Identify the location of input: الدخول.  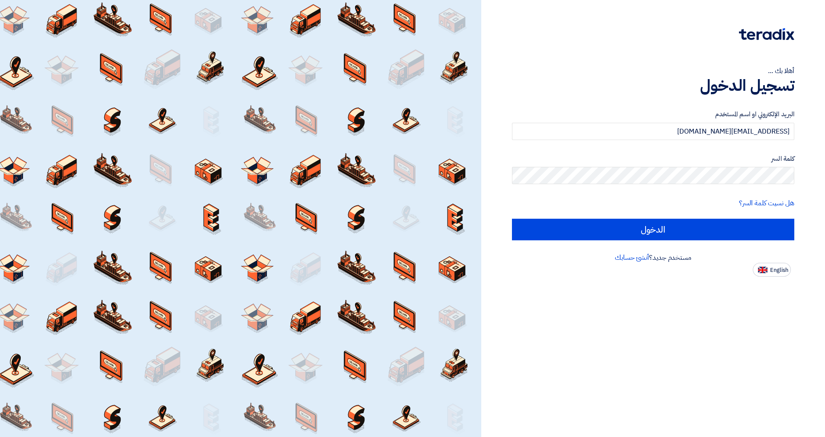
(653, 229).